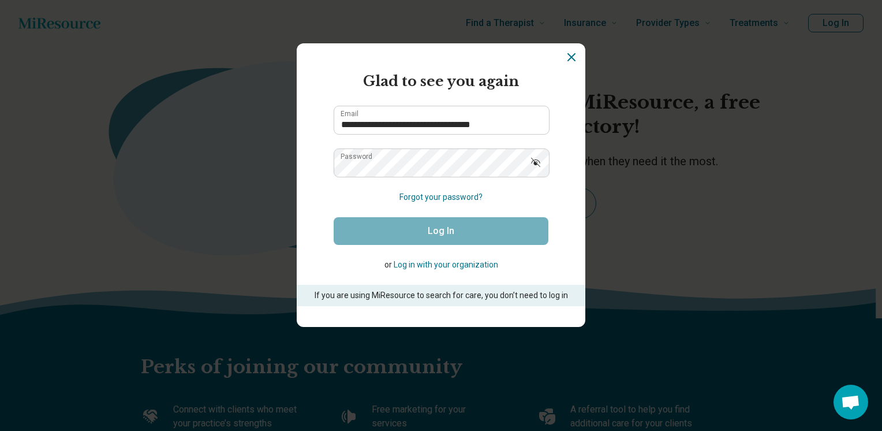 This screenshot has height=431, width=882. What do you see at coordinates (572, 57) in the screenshot?
I see `button: Dismiss` at bounding box center [572, 57].